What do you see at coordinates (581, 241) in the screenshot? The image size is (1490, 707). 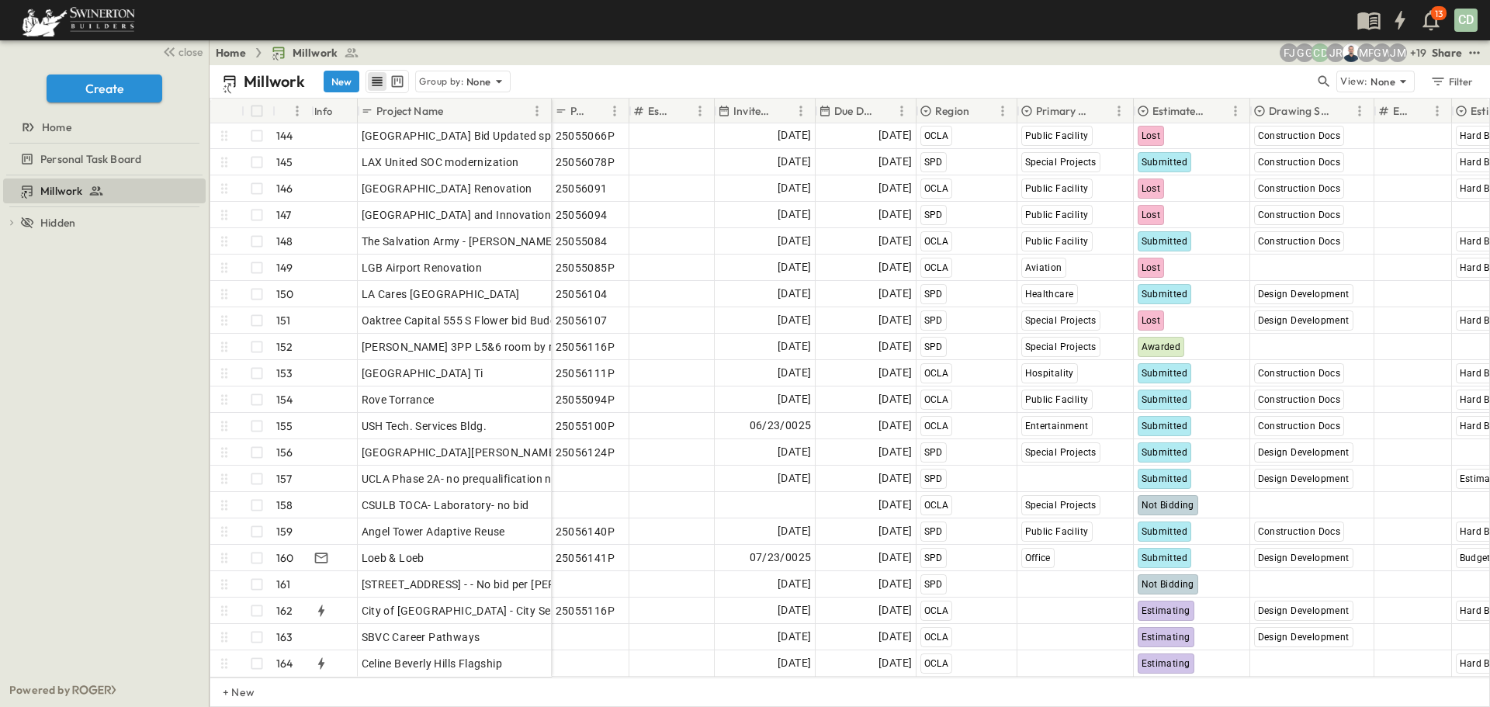 I see `span: 25055084` at bounding box center [581, 241].